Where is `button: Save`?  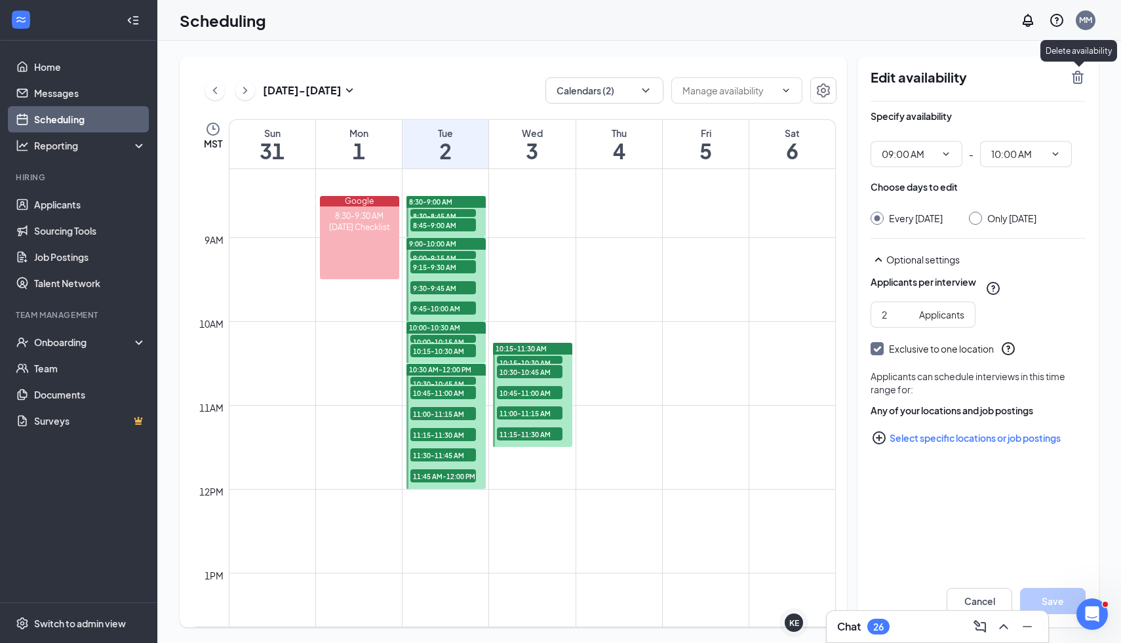 button: Save is located at coordinates (1053, 601).